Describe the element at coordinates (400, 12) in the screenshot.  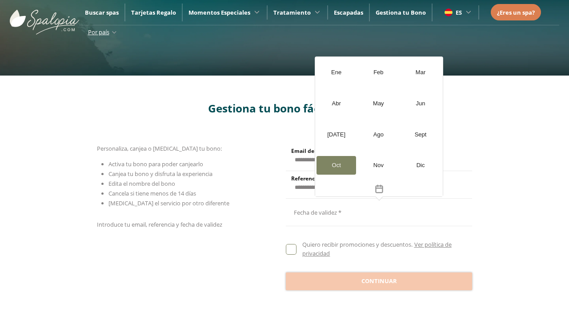
I see `span: Gestiona tu Bono` at that location.